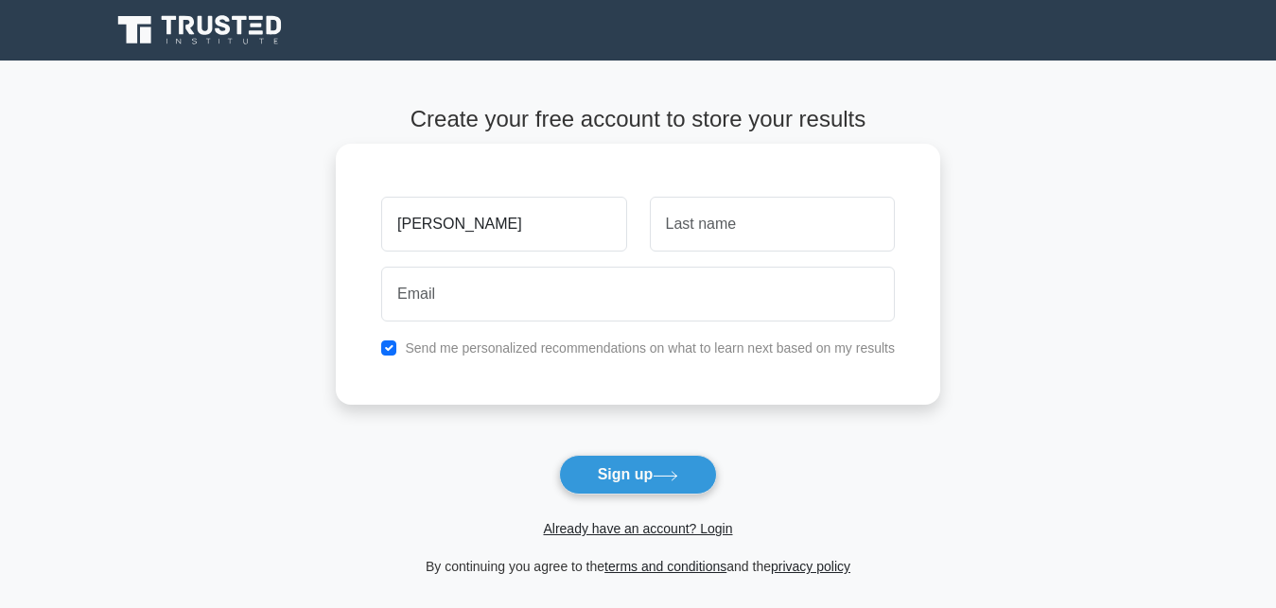  I want to click on a: privacy policy, so click(811, 567).